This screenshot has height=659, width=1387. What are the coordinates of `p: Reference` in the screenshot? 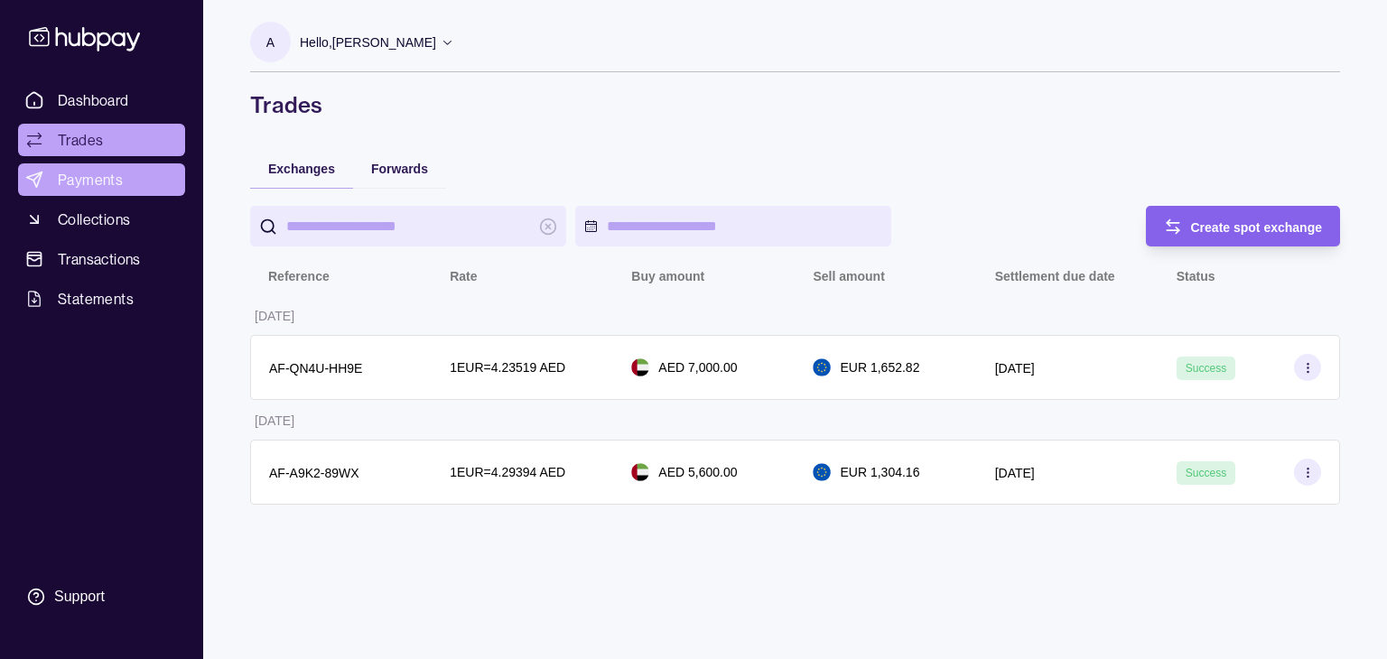 It's located at (299, 276).